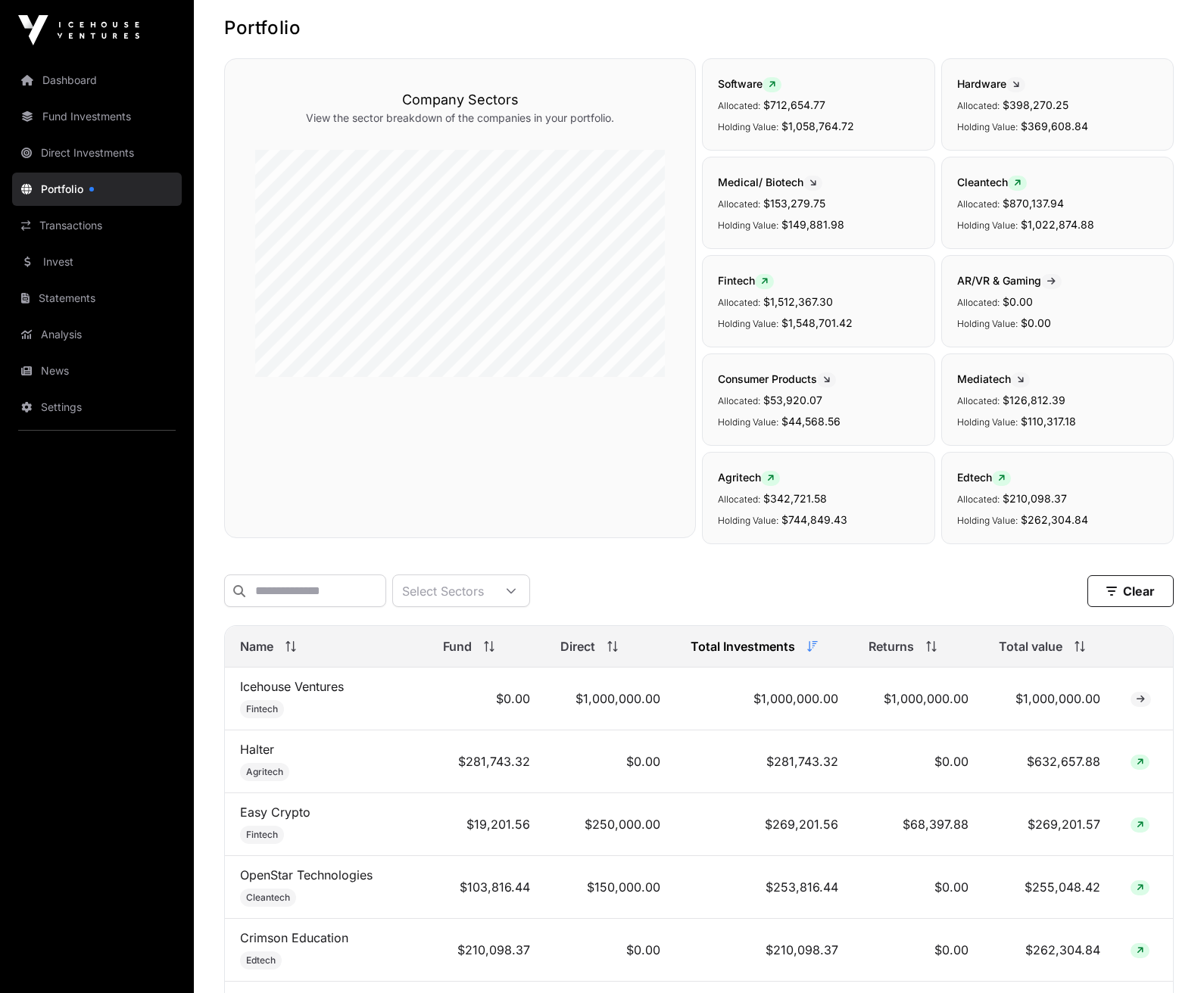  I want to click on a: Easy Crypto, so click(275, 812).